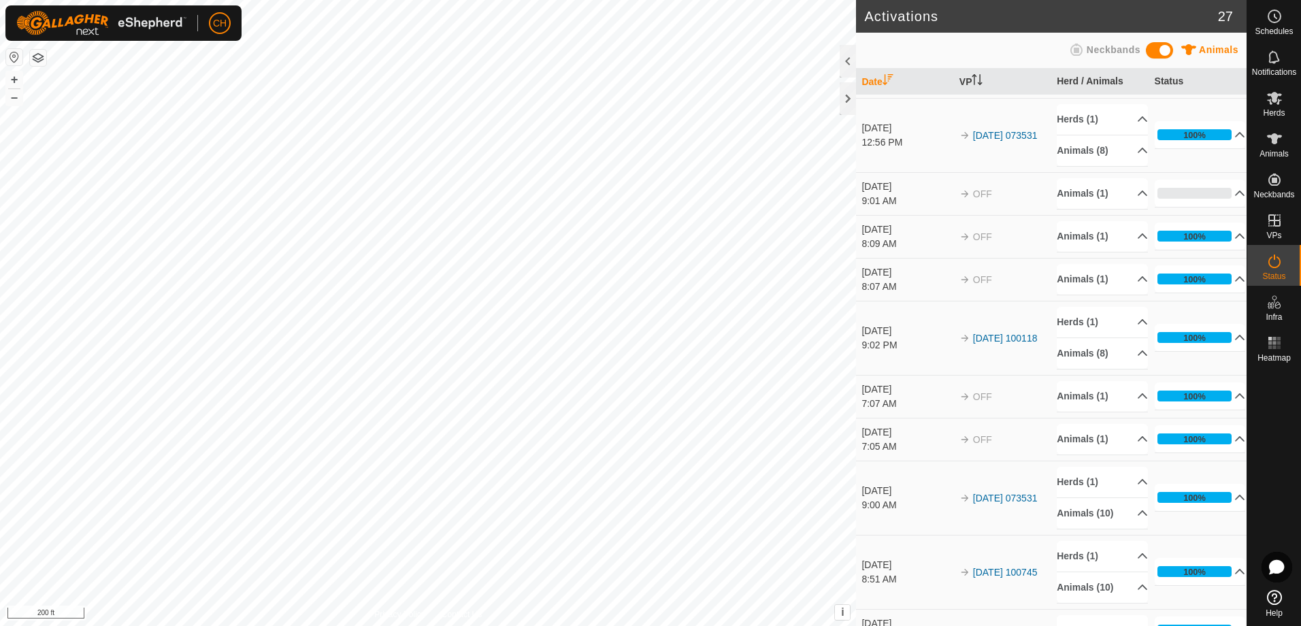 The height and width of the screenshot is (626, 1301). What do you see at coordinates (907, 446) in the screenshot?
I see `div: 7:05 AM` at bounding box center [907, 446].